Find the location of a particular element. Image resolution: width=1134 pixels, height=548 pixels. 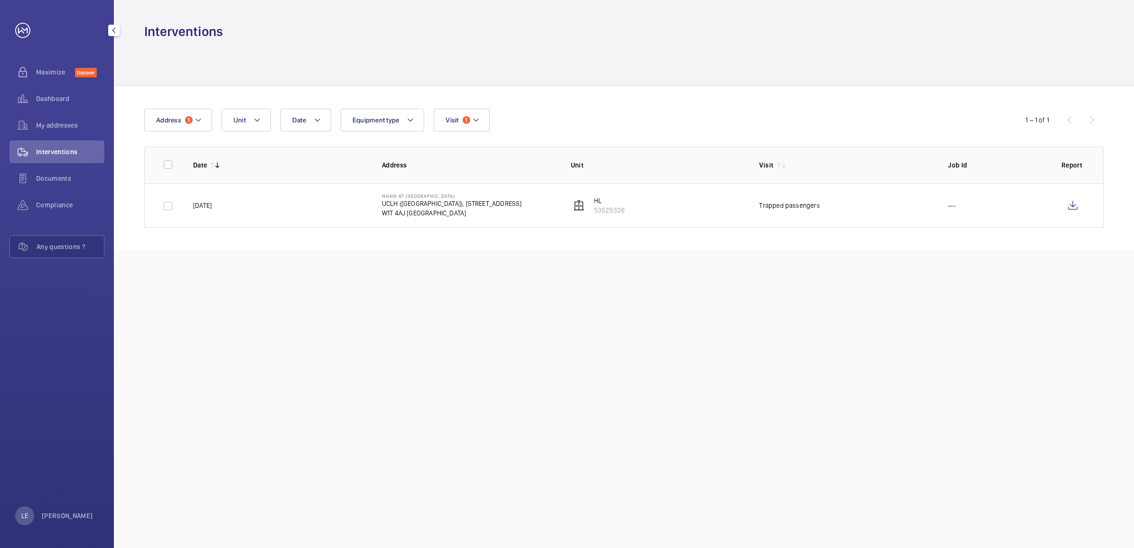

span: Any questions ? is located at coordinates (70, 247).